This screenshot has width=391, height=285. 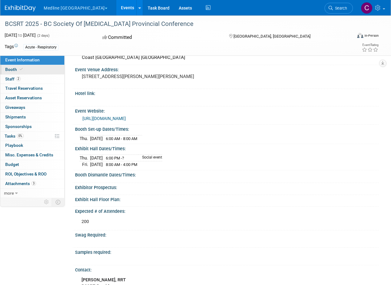 I want to click on a: Playbook, so click(x=32, y=145).